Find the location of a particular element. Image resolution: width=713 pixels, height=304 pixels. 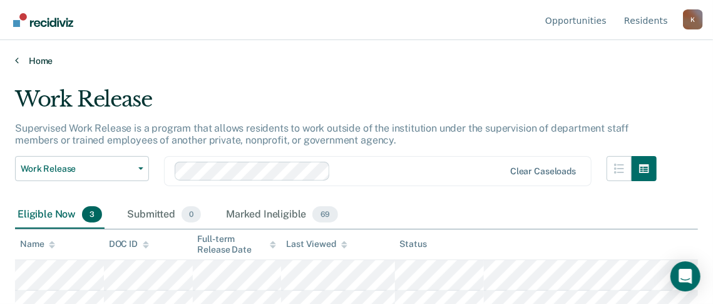

div: Submitted0 is located at coordinates (164, 215).